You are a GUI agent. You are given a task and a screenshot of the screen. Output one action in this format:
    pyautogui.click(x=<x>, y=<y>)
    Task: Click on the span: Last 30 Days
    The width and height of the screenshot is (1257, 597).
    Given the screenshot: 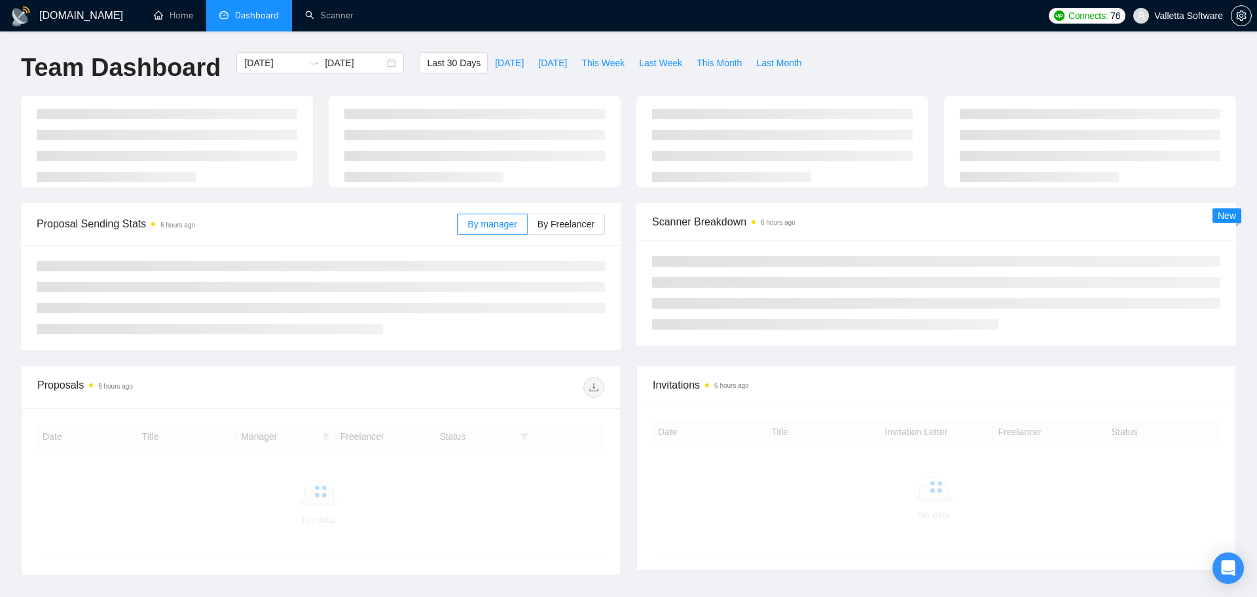 What is the action you would take?
    pyautogui.click(x=454, y=63)
    